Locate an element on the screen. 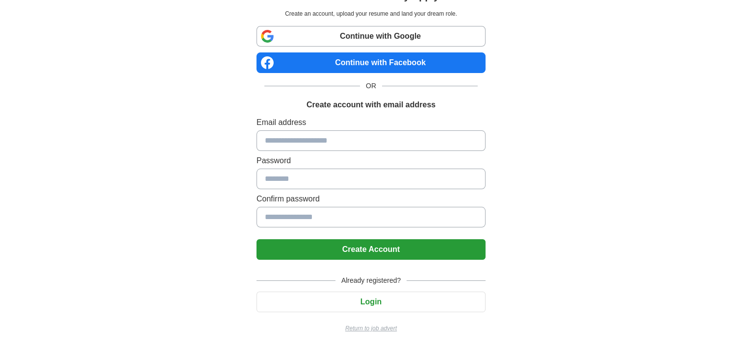 This screenshot has width=742, height=347. label: Email address is located at coordinates (371, 123).